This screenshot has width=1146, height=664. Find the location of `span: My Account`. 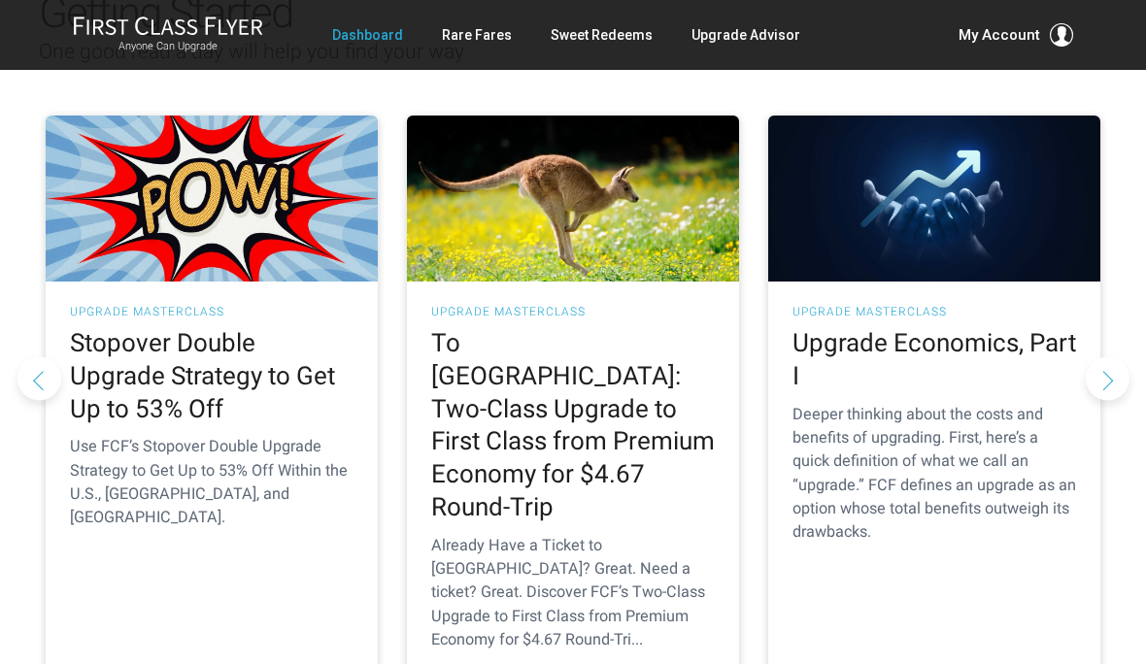

span: My Account is located at coordinates (999, 35).